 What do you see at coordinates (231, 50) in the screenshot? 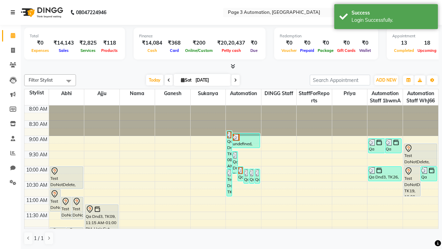
I see `span: Petty cash` at bounding box center [231, 50].